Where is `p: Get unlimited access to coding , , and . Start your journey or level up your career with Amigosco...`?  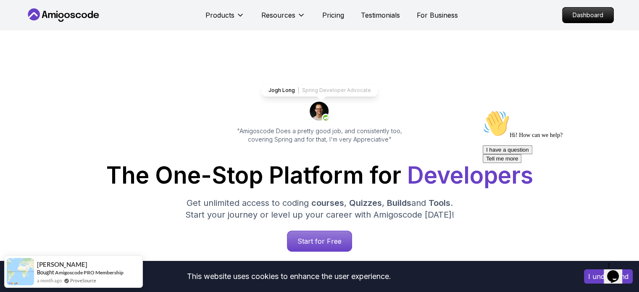 p: Get unlimited access to coding , , and . Start your journey or level up your career with Amigosco... is located at coordinates (320, 209).